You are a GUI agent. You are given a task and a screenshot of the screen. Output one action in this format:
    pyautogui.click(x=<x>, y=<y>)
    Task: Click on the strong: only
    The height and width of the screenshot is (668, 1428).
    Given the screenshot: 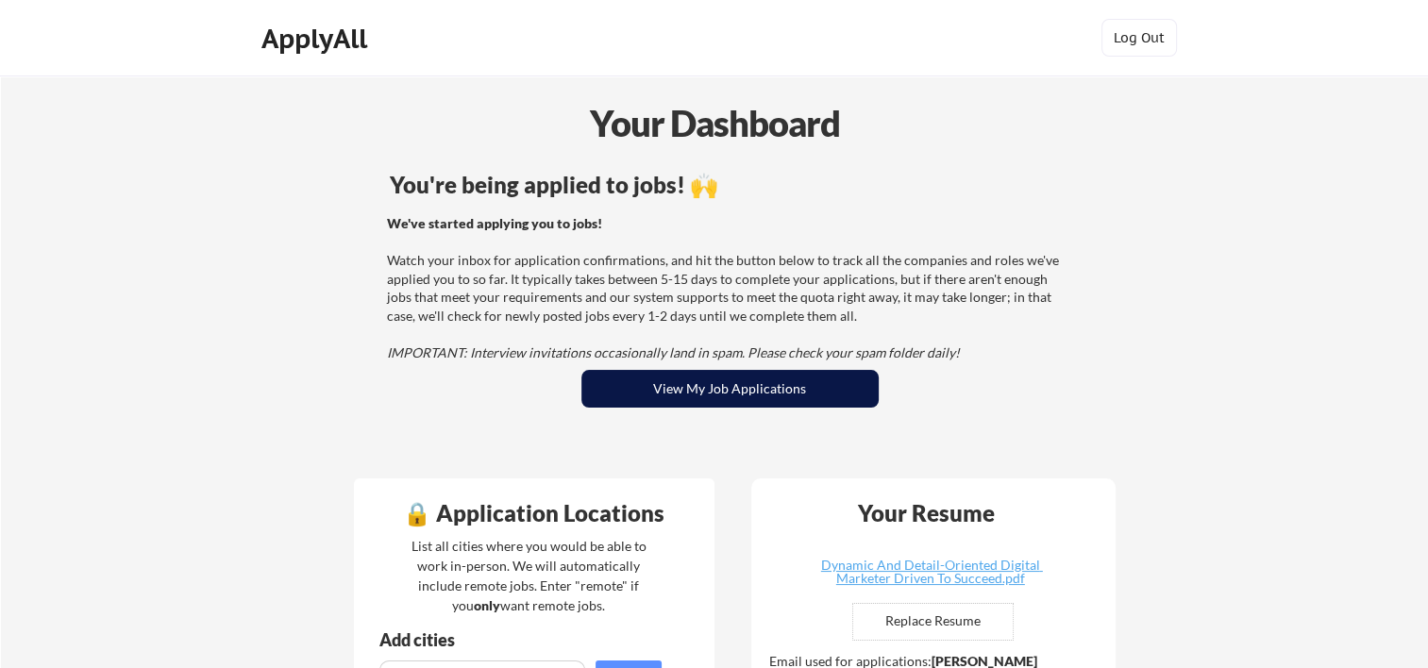 What is the action you would take?
    pyautogui.click(x=487, y=605)
    